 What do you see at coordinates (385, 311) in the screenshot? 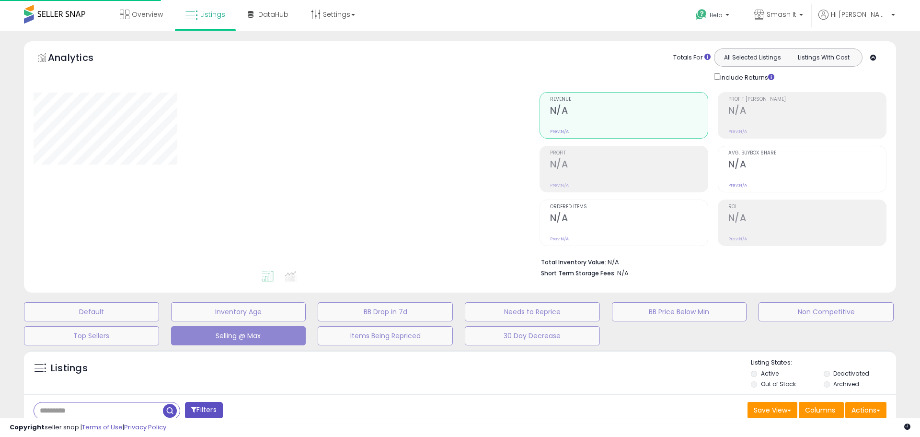
I see `button: BB Drop in 7d` at bounding box center [385, 311].